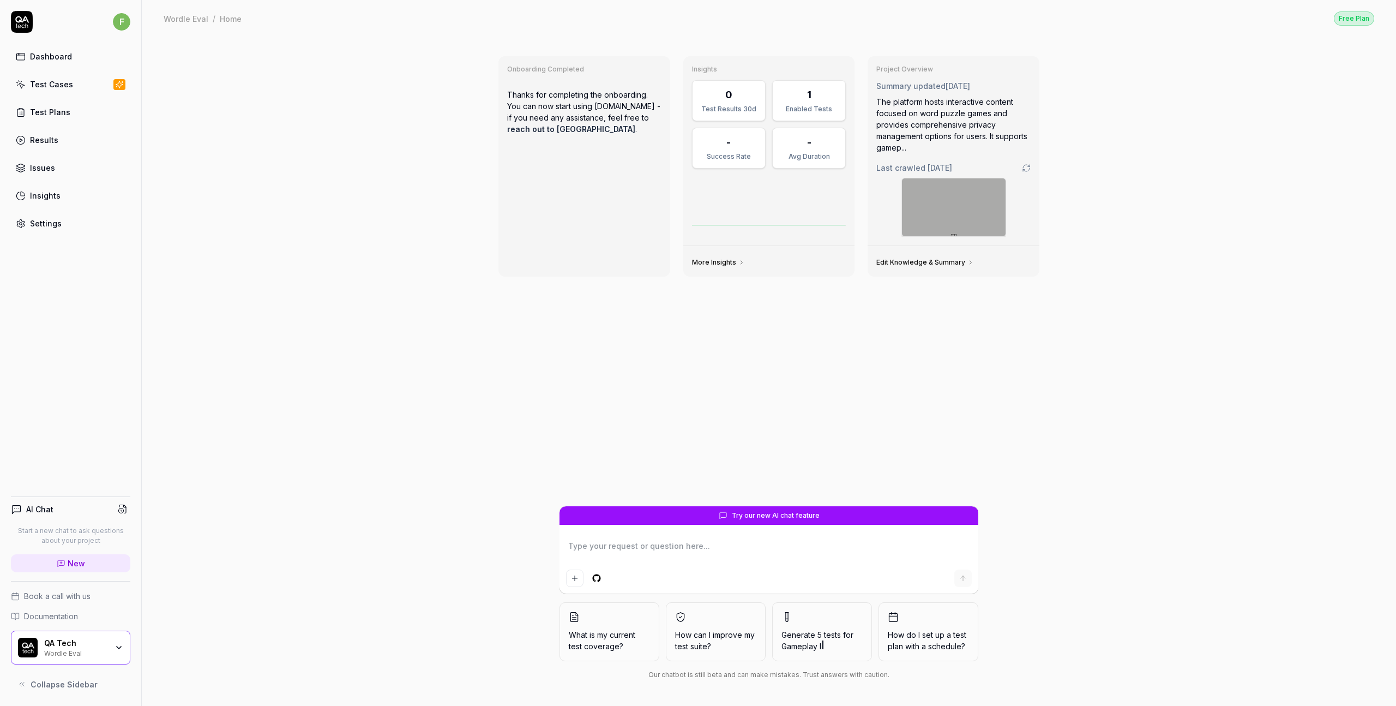  What do you see at coordinates (584, 69) in the screenshot?
I see `h3: Onboarding Completed` at bounding box center [584, 69].